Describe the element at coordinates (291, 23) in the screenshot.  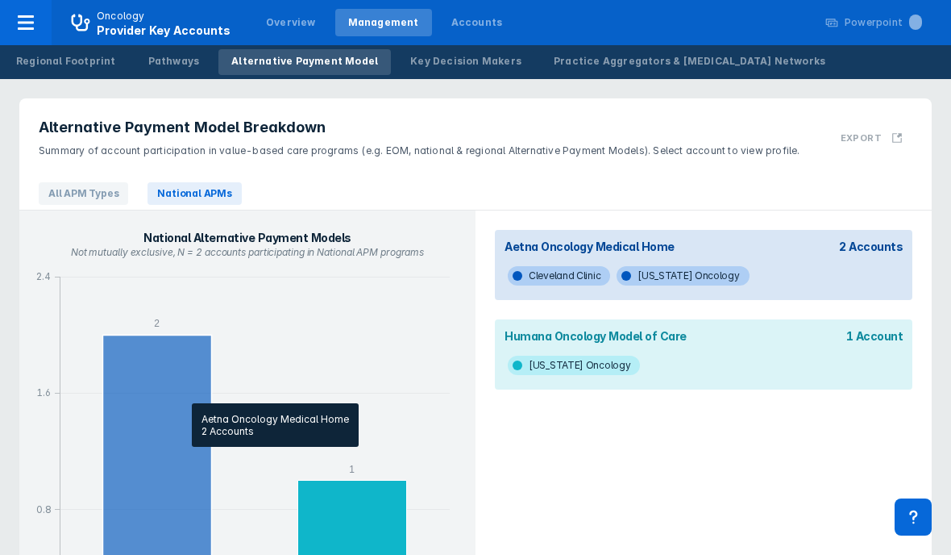
I see `div: Overview` at that location.